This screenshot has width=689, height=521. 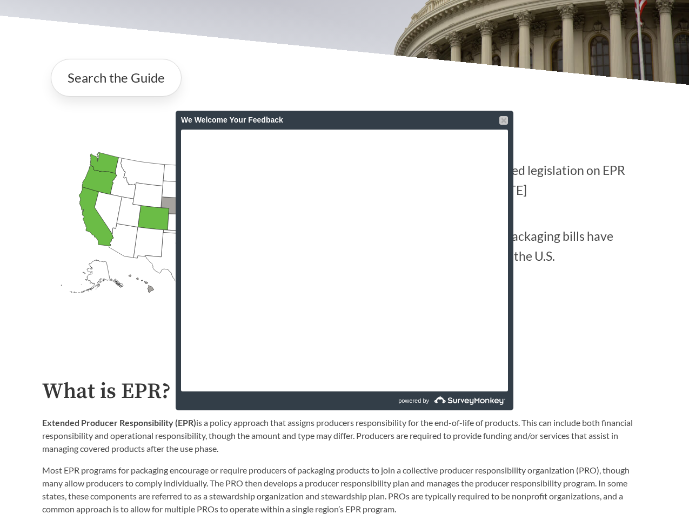 I want to click on p: is a policy approach that assigns producers responsibility for the end-of-life of products. This ..., so click(x=345, y=436).